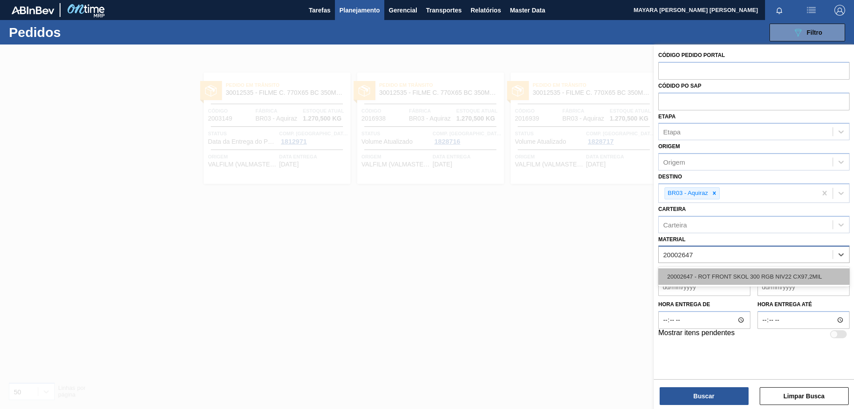 This screenshot has width=854, height=409. I want to click on span: Filtro, so click(814, 32).